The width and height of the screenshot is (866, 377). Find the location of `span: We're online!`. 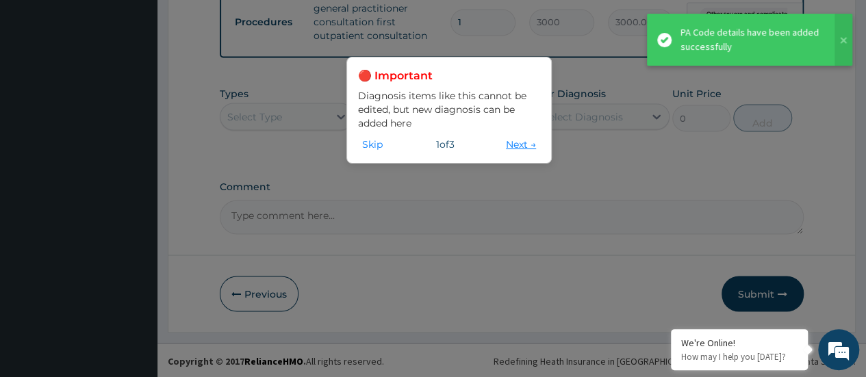

span: We're online! is located at coordinates (134, 175).